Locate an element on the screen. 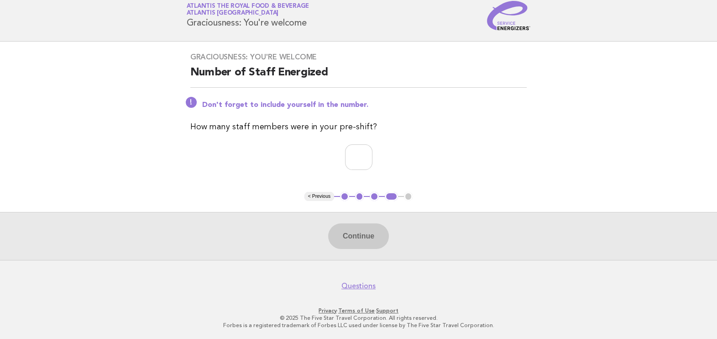  p: © 2025 The Five Star Travel Corporation. All rights reserved. is located at coordinates (359, 318).